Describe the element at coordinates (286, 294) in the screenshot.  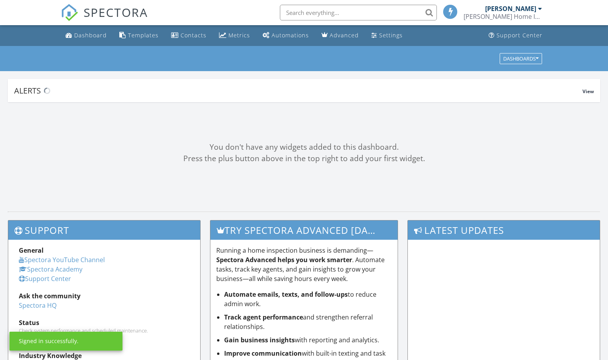
I see `strong: Automate emails, texts, and follow-ups` at that location.